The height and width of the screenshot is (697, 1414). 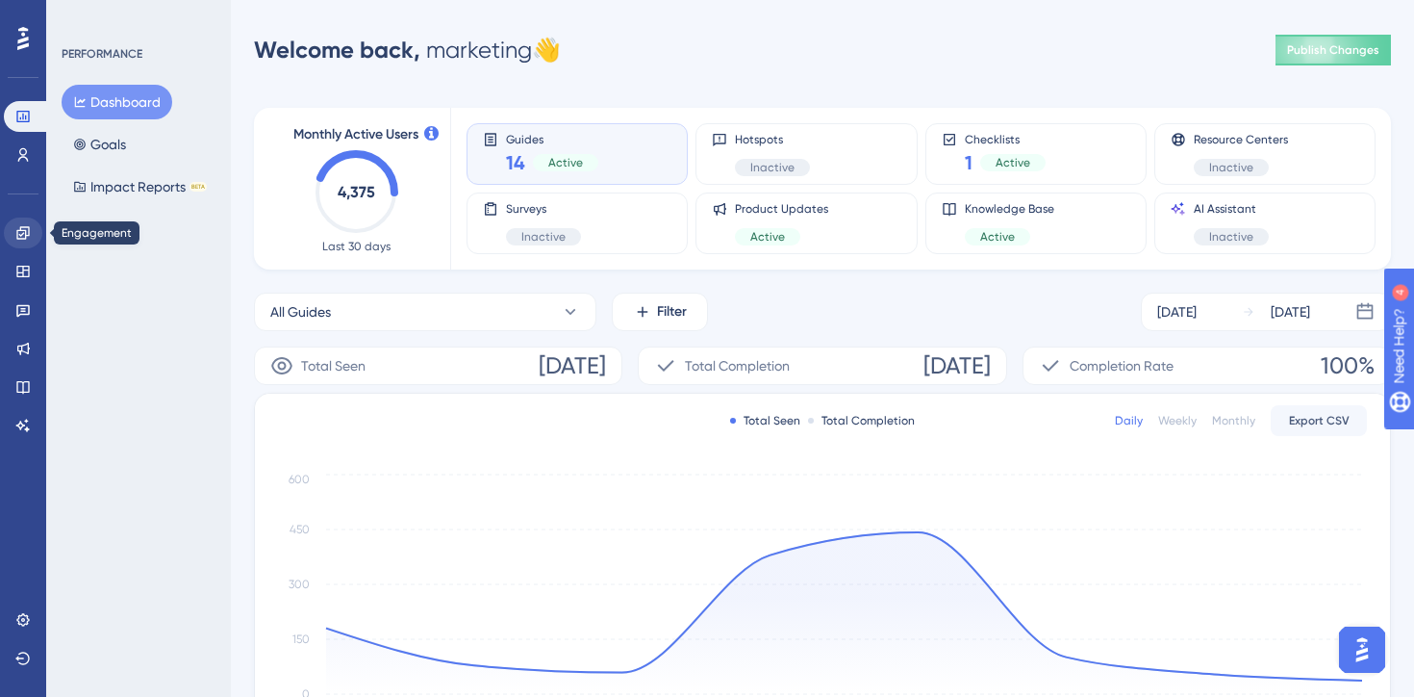 What do you see at coordinates (1319, 420) in the screenshot?
I see `button: Export CSV` at bounding box center [1319, 420].